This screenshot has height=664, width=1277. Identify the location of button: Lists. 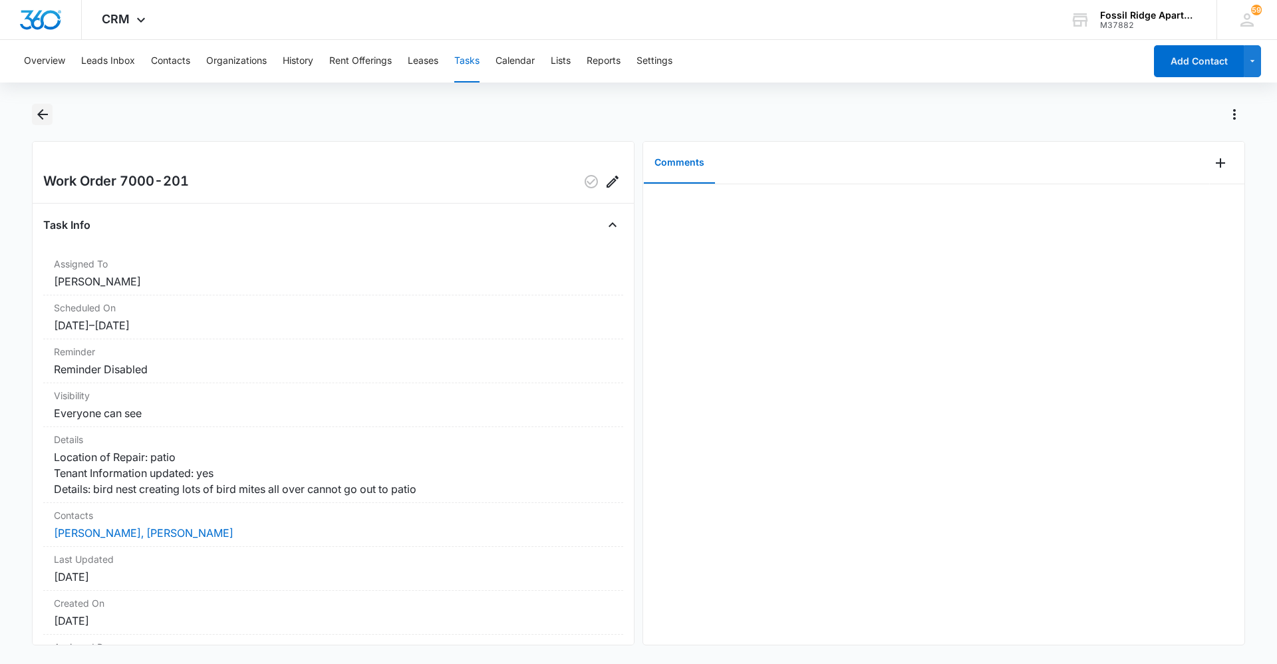
(561, 61).